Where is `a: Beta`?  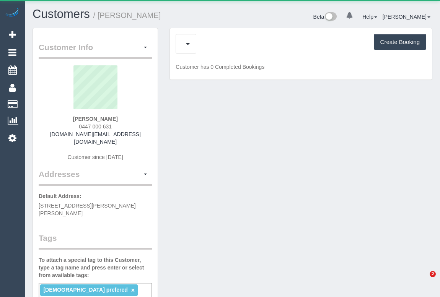 a: Beta is located at coordinates (325, 17).